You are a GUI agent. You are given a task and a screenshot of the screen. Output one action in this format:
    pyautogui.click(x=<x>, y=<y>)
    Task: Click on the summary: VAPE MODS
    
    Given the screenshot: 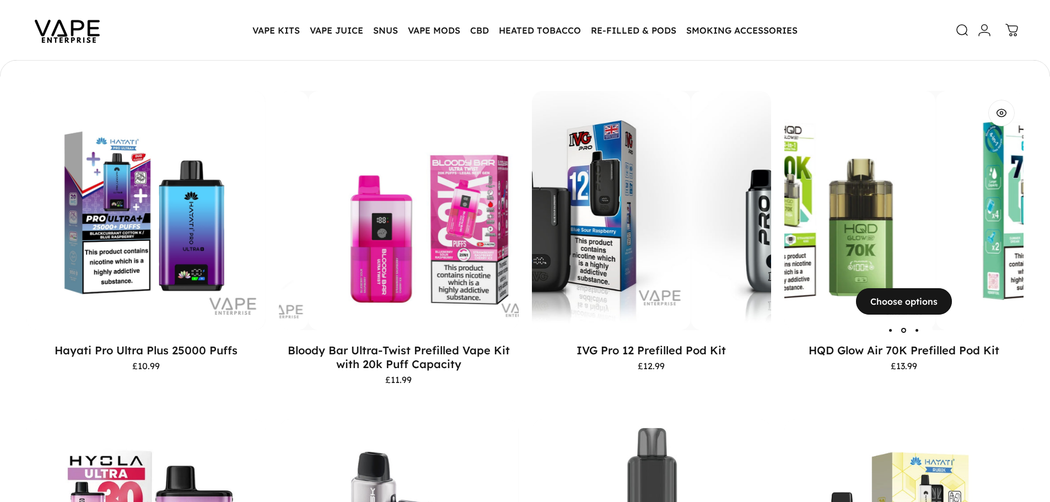 What is the action you would take?
    pyautogui.click(x=434, y=30)
    